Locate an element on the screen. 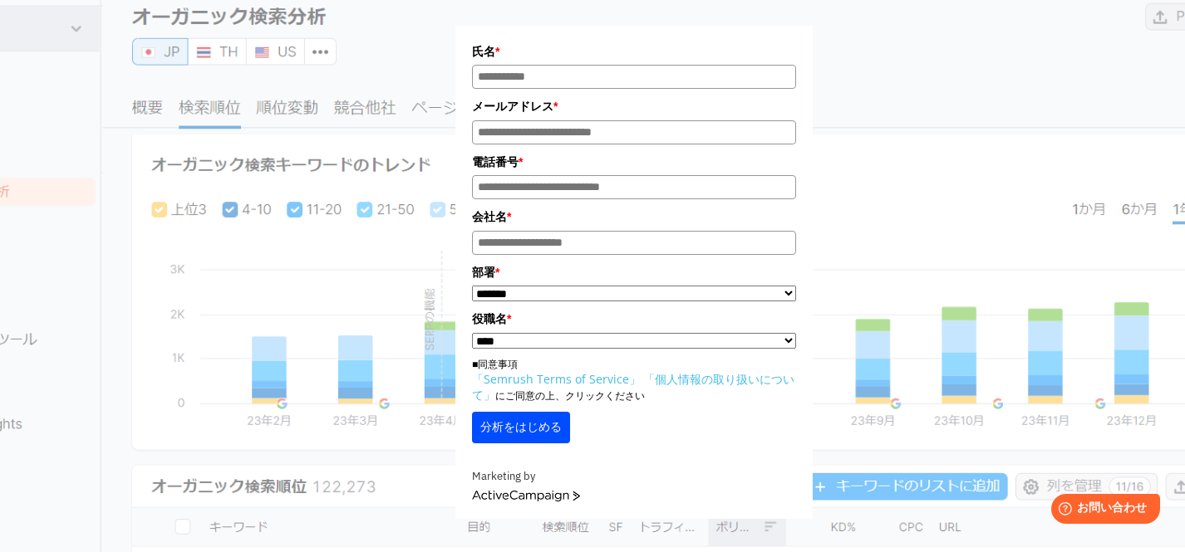 Image resolution: width=1185 pixels, height=552 pixels. a: 「個人情報の取り扱いについて」 is located at coordinates (633, 387).